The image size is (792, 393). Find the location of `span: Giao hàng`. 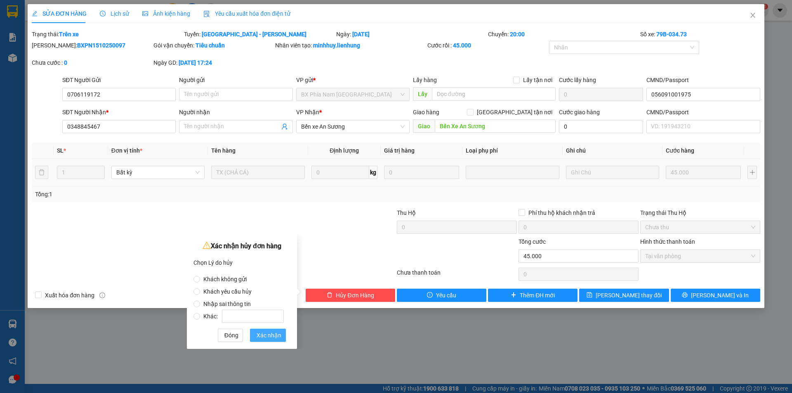

span: Giao hàng is located at coordinates (426, 112).